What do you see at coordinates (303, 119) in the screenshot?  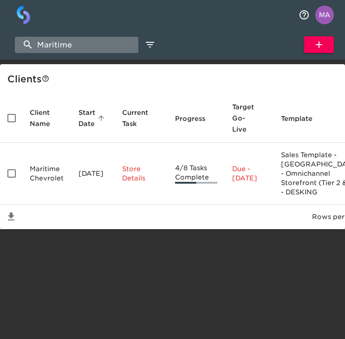 I see `span: Template` at bounding box center [303, 119].